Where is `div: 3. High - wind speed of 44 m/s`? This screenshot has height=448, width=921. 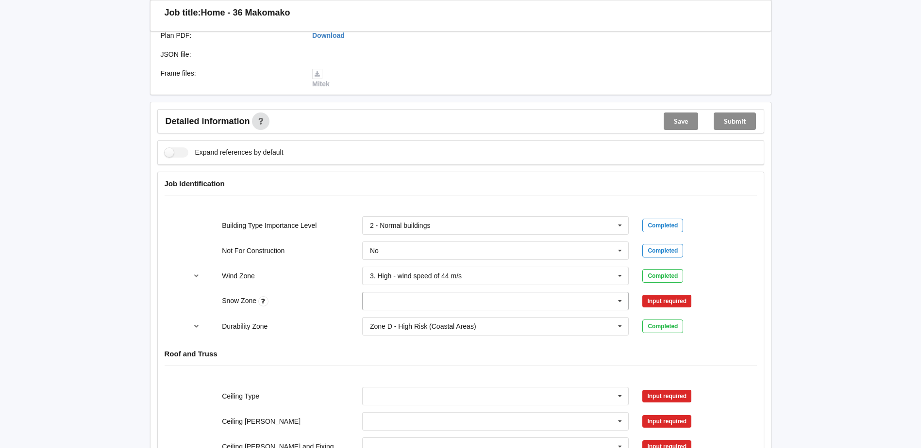
div: 3. High - wind speed of 44 m/s is located at coordinates (415, 276).